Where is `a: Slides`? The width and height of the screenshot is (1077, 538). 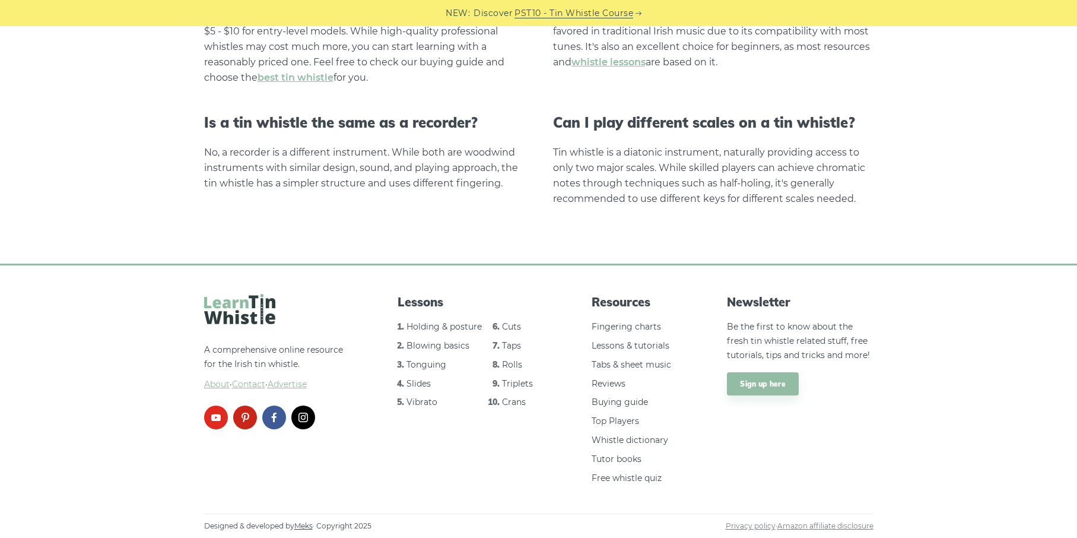 a: Slides is located at coordinates (418, 383).